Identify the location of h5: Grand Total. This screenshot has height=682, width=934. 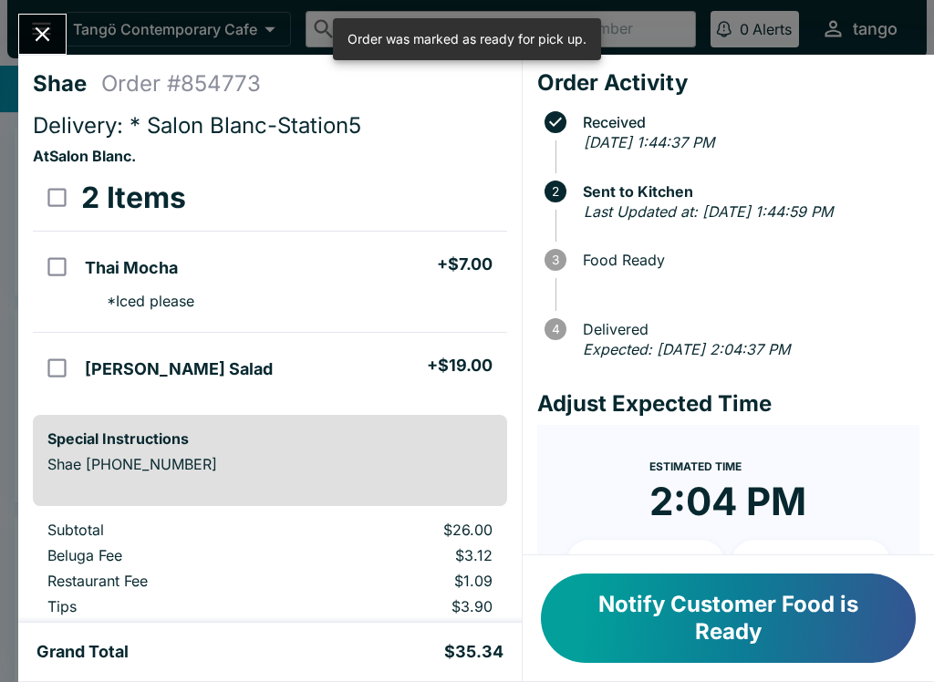
(82, 652).